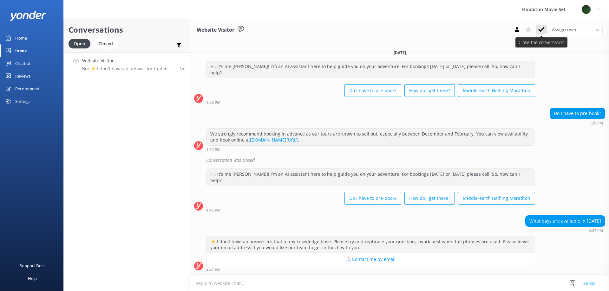 The image size is (609, 291). I want to click on div: Aug 30 2025 01:28pm (UTC +12:00) Pacific/Auckland, so click(370, 102).